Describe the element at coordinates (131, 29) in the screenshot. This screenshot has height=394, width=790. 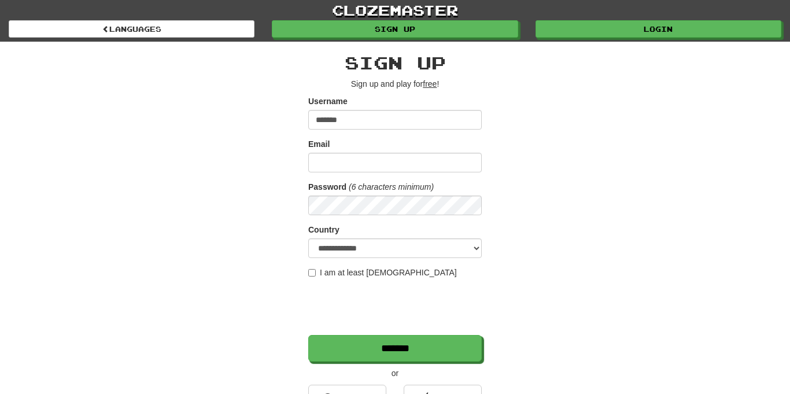
I see `a: Languages` at that location.